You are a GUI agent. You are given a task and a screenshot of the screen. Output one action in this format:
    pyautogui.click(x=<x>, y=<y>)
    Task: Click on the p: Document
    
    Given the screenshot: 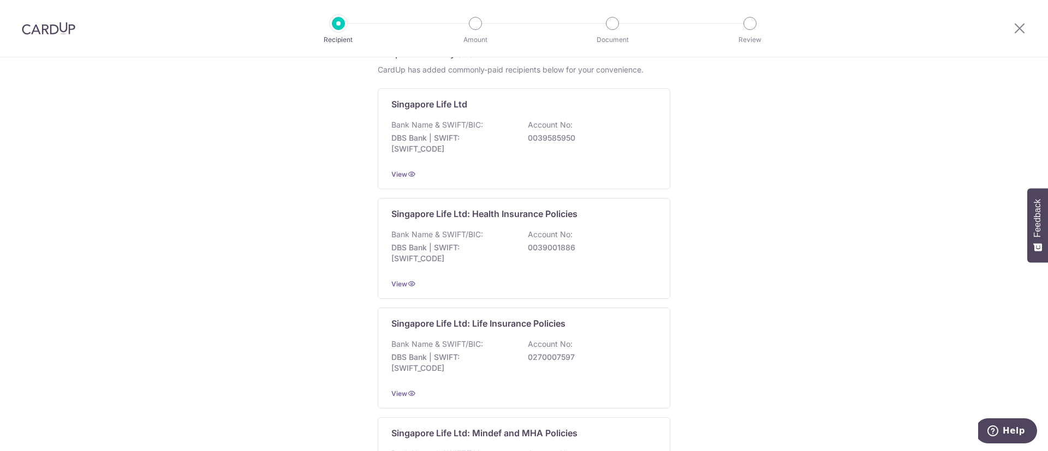 What is the action you would take?
    pyautogui.click(x=612, y=40)
    